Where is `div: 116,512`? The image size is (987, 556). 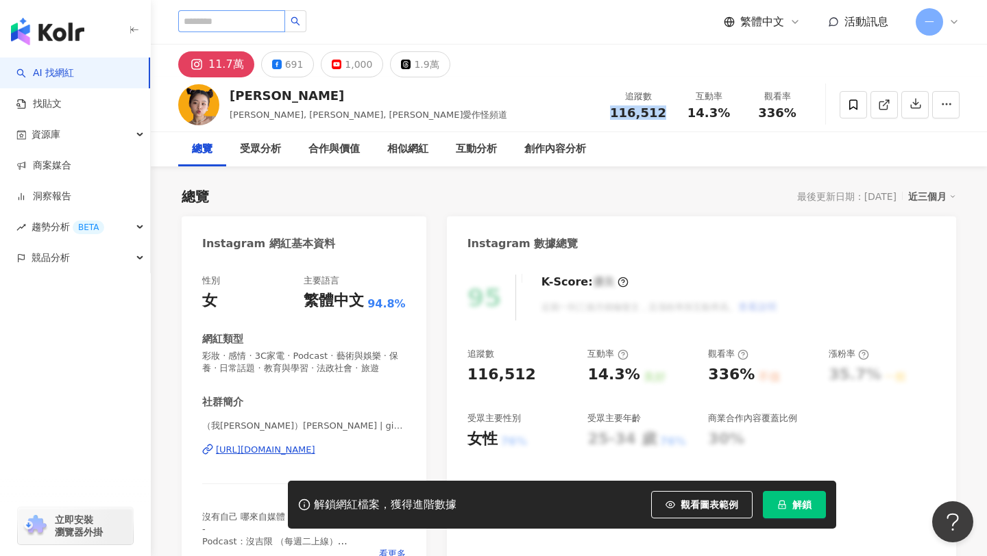
div: 116,512 is located at coordinates (502, 375).